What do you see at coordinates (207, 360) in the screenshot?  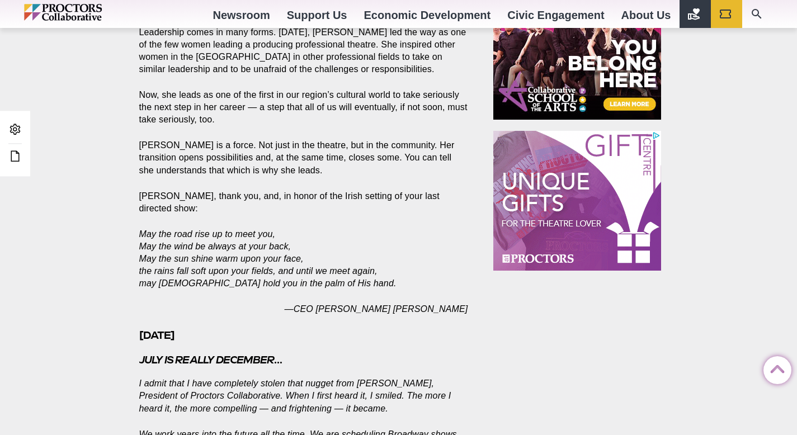 I see `em: July is really December` at bounding box center [207, 360].